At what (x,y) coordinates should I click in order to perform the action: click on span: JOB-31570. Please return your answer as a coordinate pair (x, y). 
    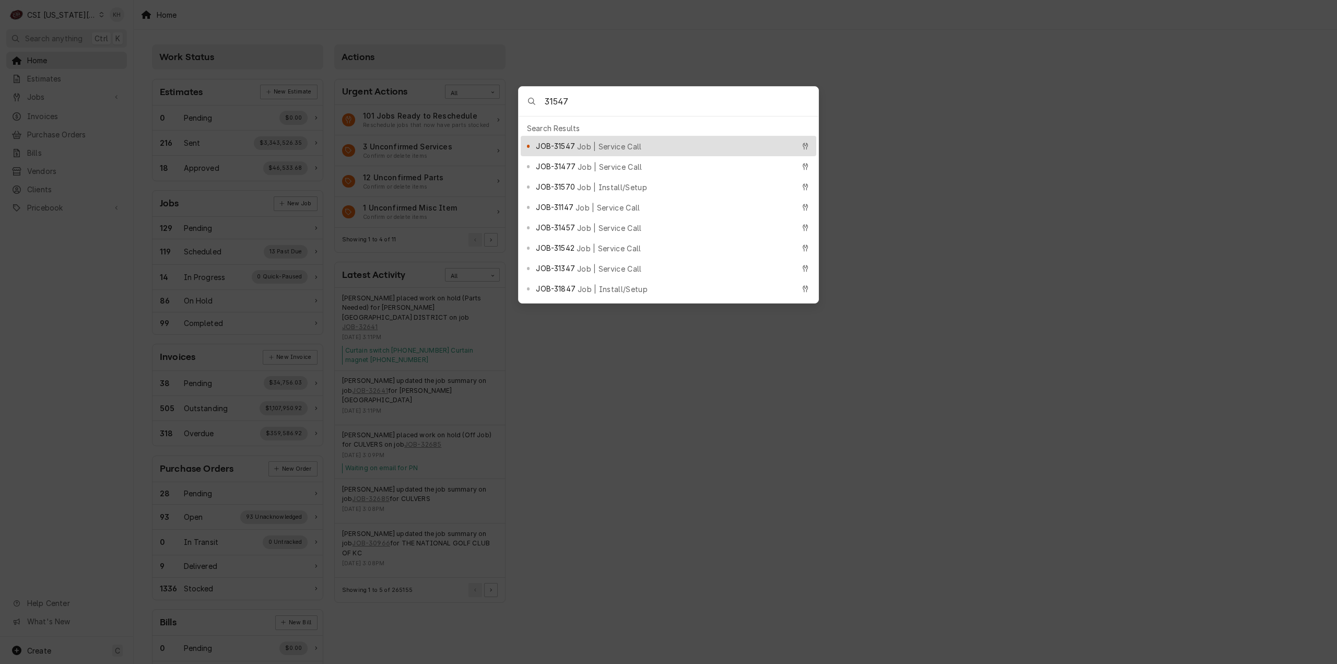
    Looking at the image, I should click on (555, 186).